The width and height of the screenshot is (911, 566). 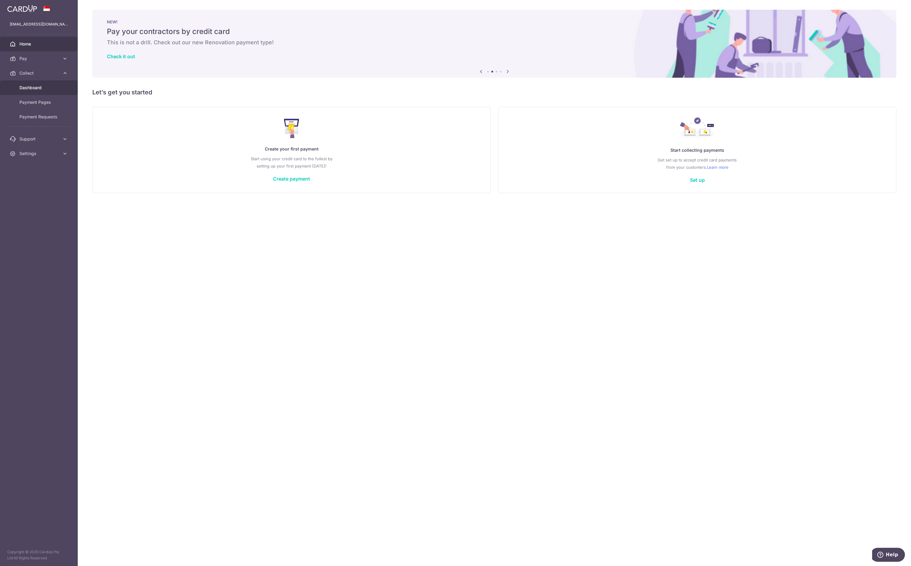 I want to click on h5: Pay your contractors by credit card, so click(x=494, y=32).